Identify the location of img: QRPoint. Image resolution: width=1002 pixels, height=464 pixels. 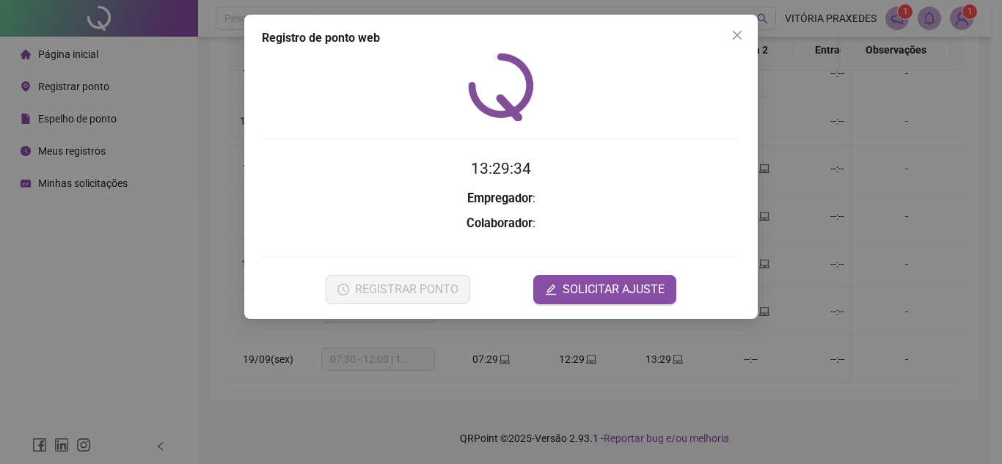
(501, 87).